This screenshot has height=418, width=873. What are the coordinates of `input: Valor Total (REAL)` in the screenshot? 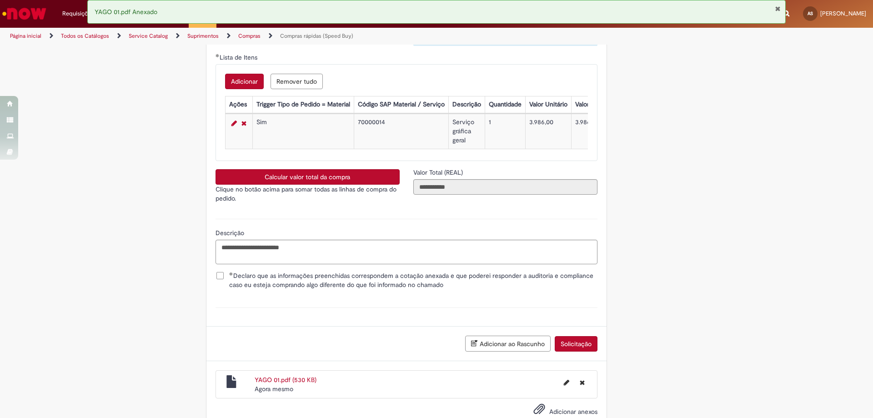 It's located at (505, 187).